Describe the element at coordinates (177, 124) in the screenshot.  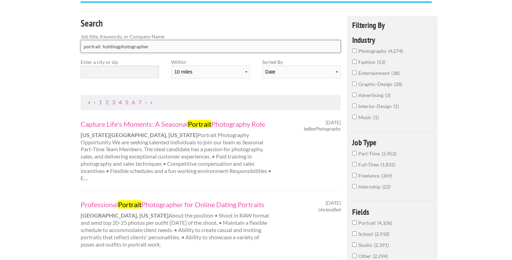
I see `a: Capture Life's Moments: A SeasonalPortraitPhotography Role` at that location.